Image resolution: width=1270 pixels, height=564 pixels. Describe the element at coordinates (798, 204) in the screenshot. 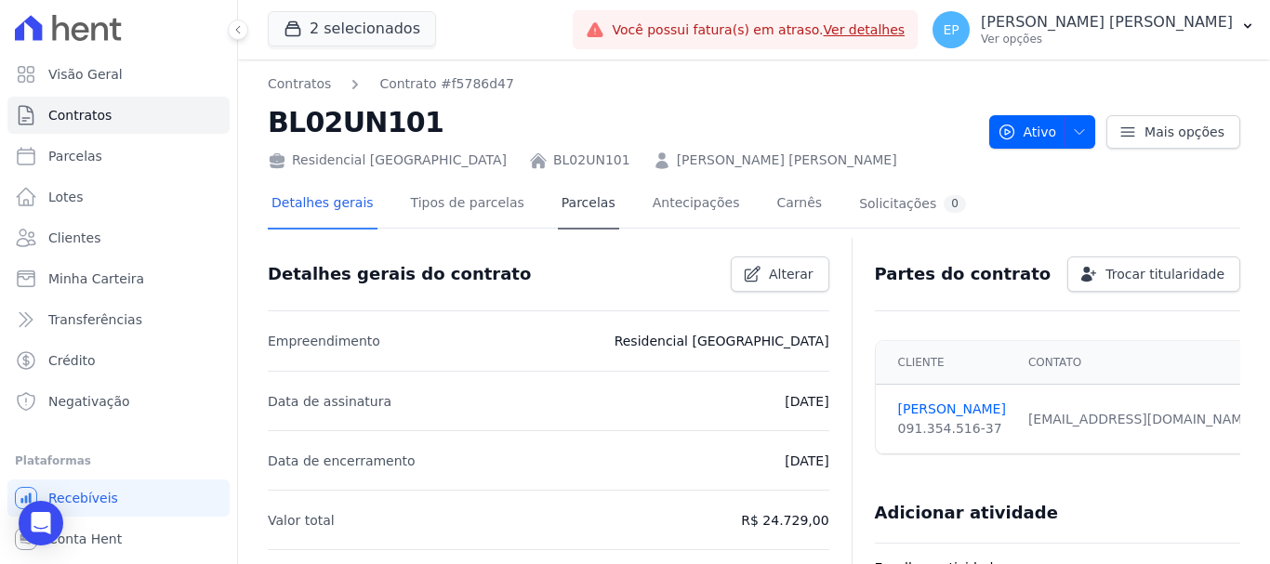

I see `a: Carnês` at that location.